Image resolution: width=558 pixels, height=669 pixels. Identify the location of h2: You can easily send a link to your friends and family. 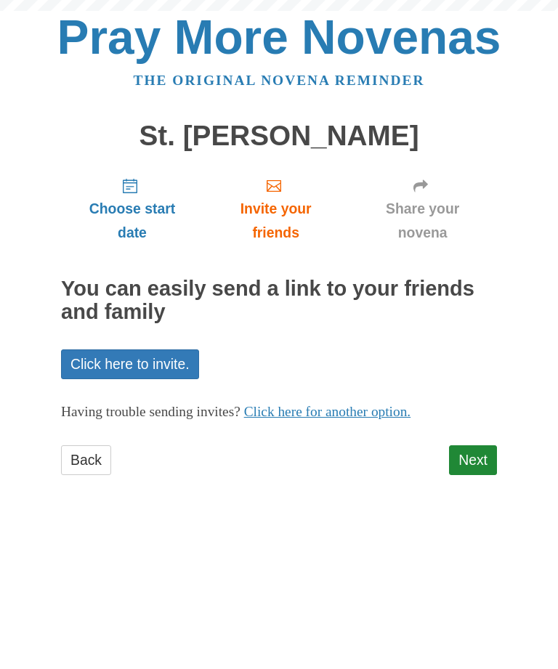
(279, 301).